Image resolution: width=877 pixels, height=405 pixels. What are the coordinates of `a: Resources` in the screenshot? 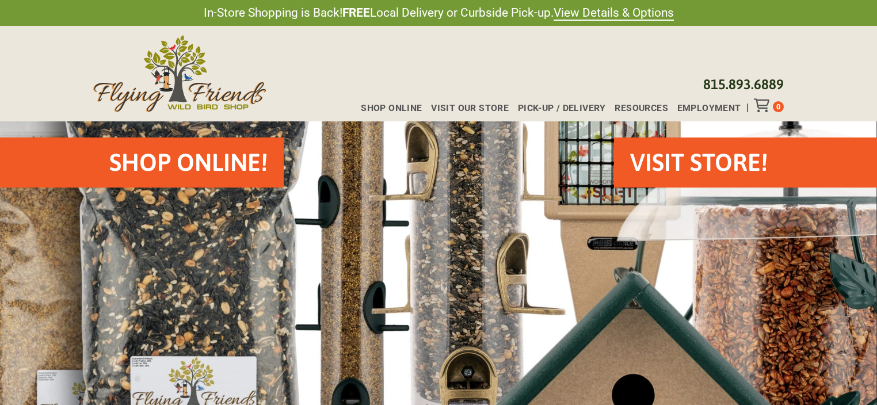 It's located at (636, 108).